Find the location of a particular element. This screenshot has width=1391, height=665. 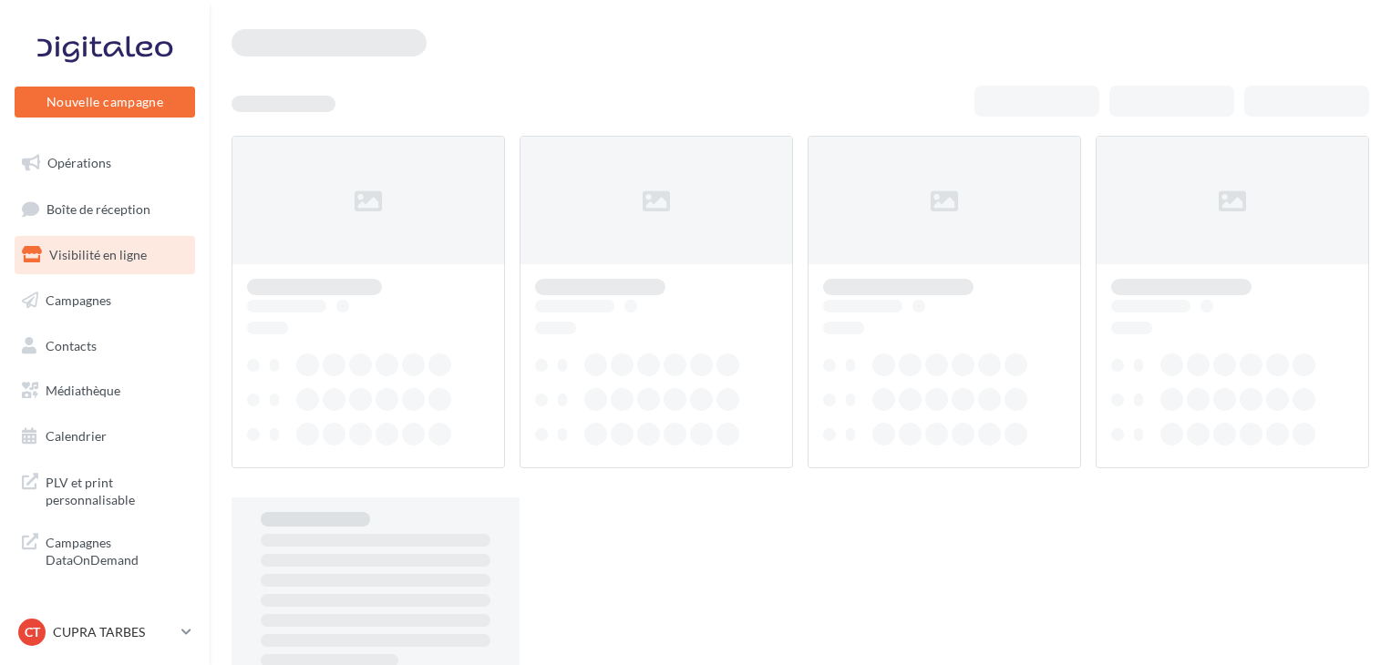

span: Médiathèque is located at coordinates (83, 390).